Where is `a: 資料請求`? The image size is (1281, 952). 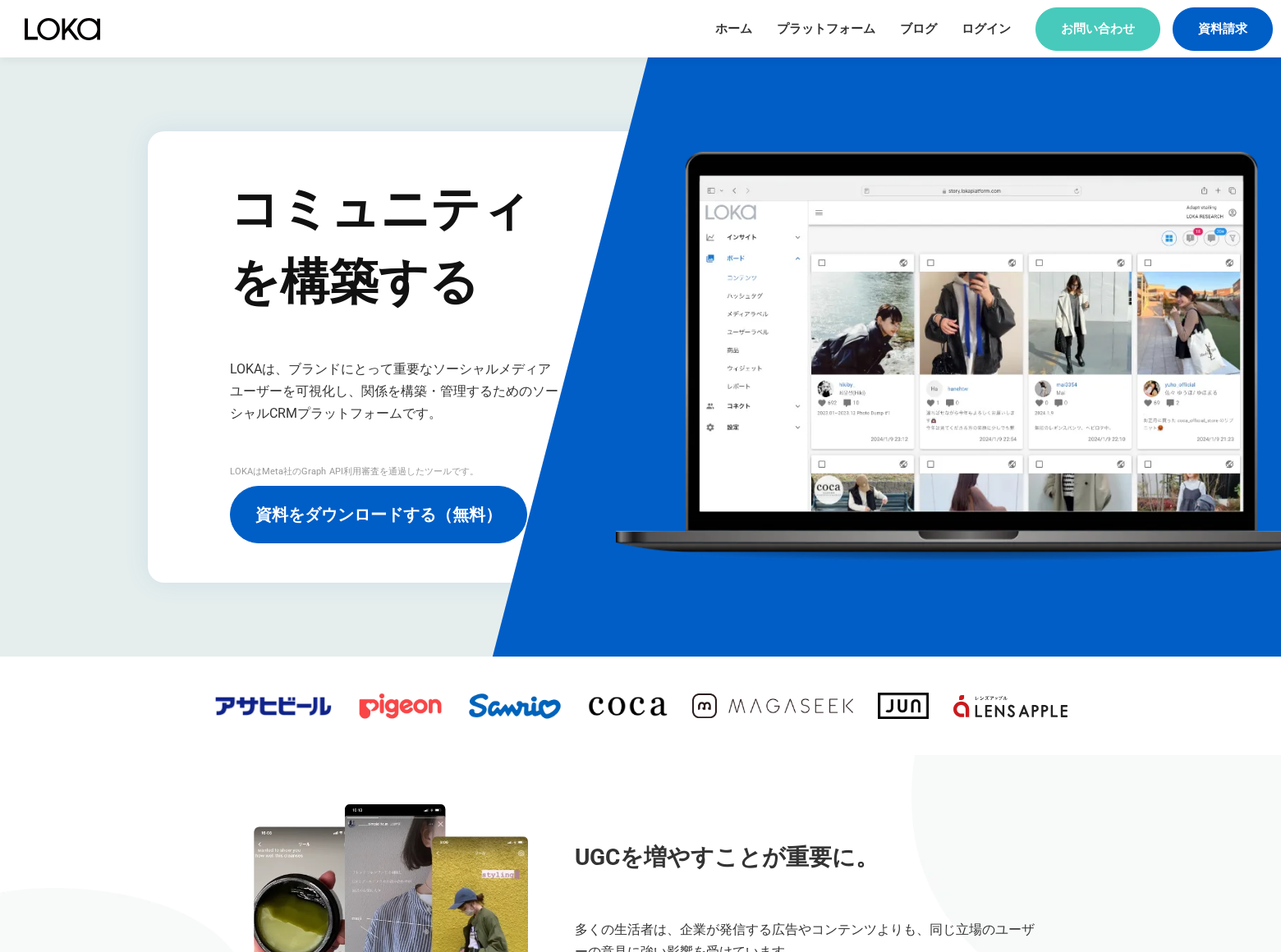
a: 資料請求 is located at coordinates (1222, 29).